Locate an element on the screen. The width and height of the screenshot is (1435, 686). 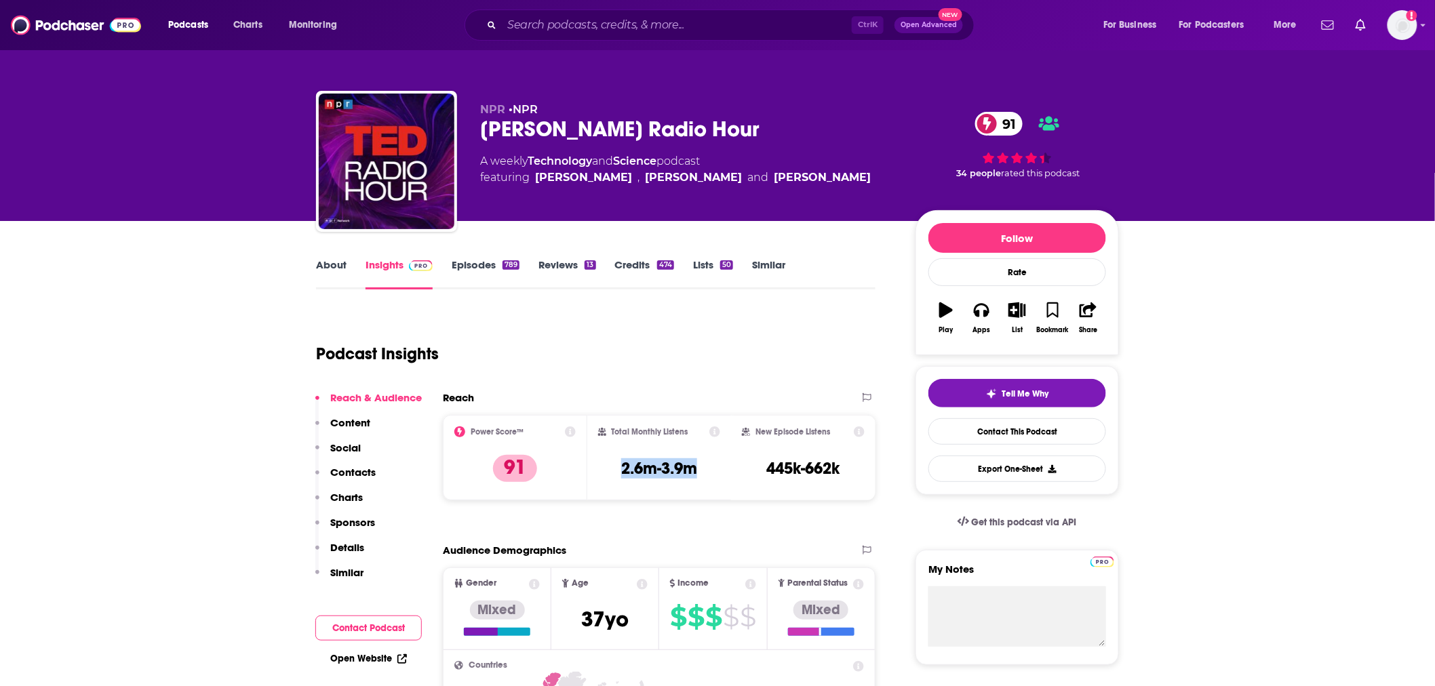
button: Details is located at coordinates (340, 553).